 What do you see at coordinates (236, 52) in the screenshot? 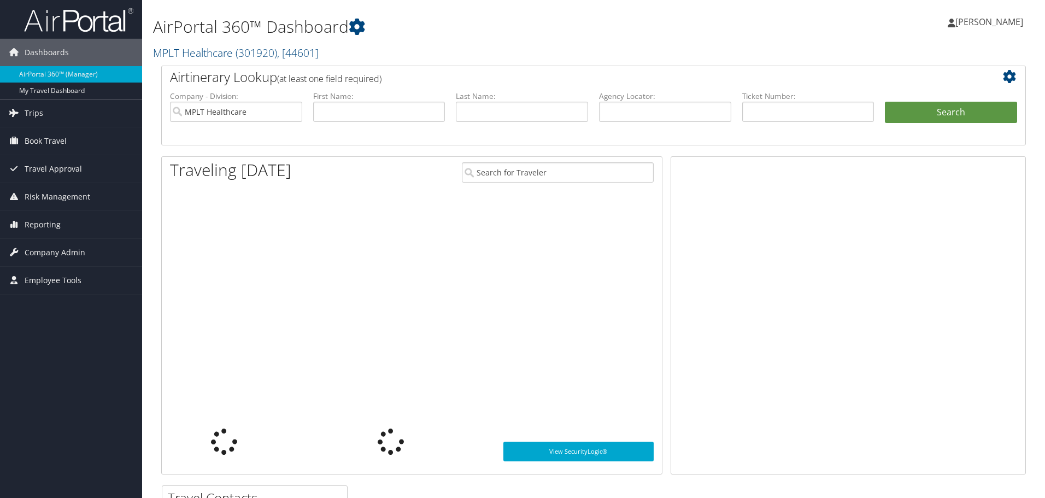
I see `a: MPLT Healthcare` at bounding box center [236, 52].